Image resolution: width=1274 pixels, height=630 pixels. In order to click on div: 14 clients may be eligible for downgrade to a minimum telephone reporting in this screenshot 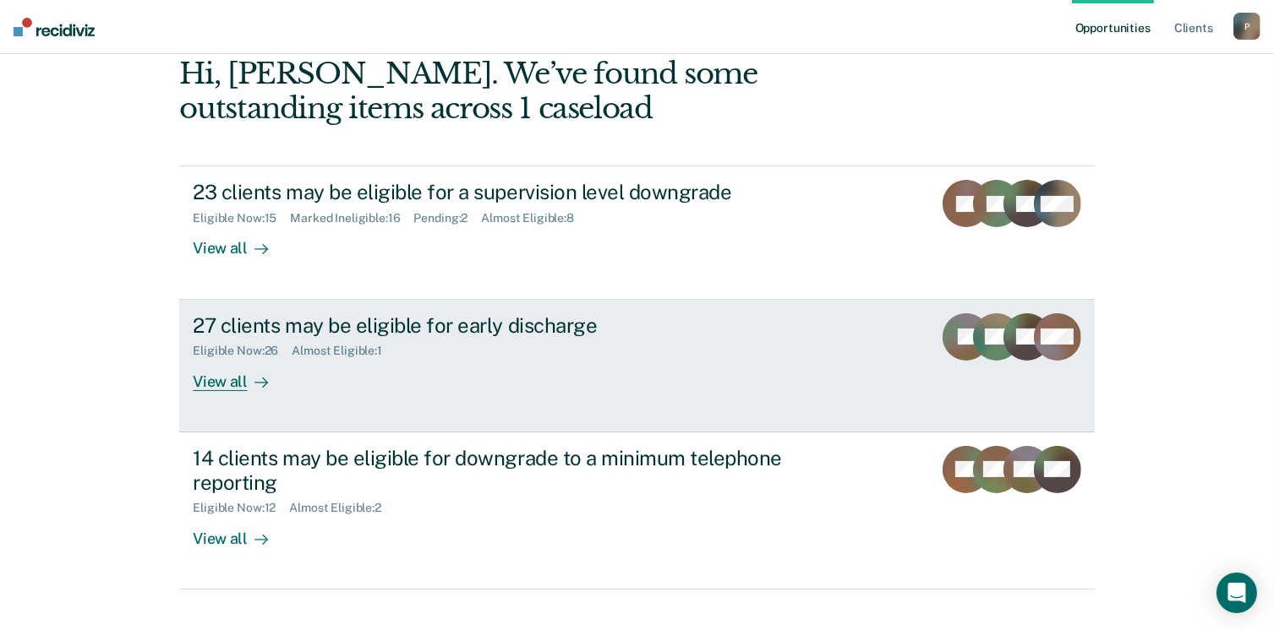, I will do `click(489, 471)`.